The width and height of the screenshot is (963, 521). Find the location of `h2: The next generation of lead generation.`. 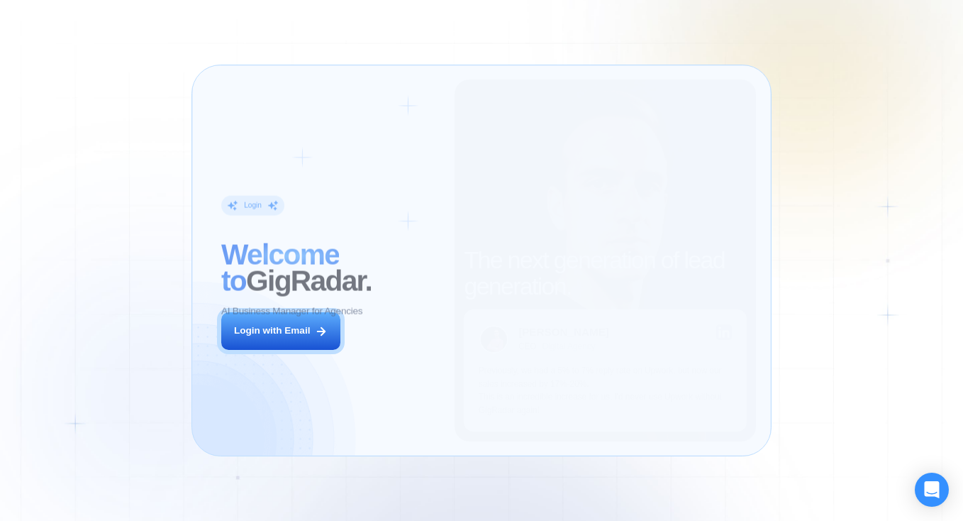

h2: The next generation of lead generation. is located at coordinates (605, 273).